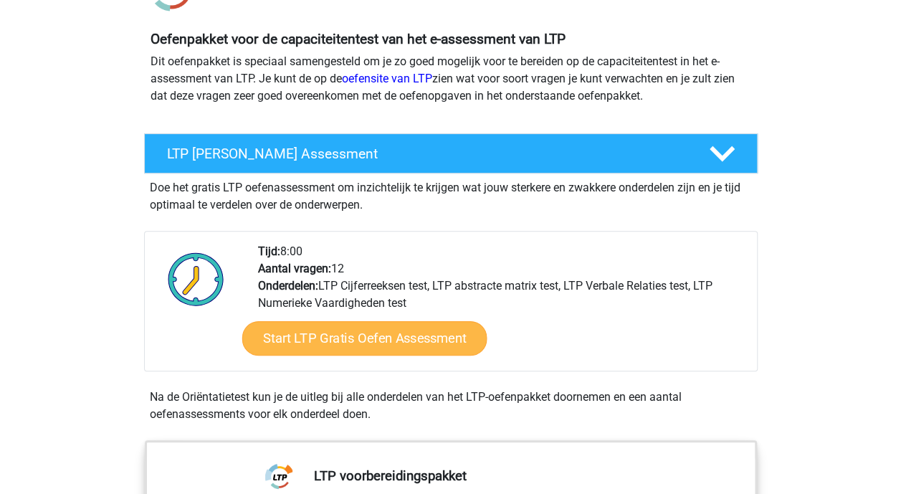 The image size is (901, 494). What do you see at coordinates (269, 251) in the screenshot?
I see `b: Tijd:` at bounding box center [269, 251].